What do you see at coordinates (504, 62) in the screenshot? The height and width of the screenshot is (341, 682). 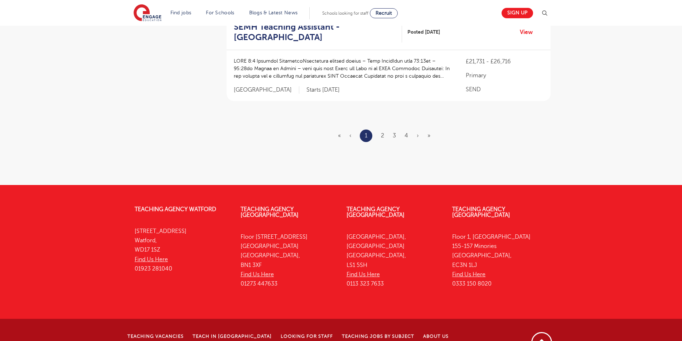 I see `p: £21,731 - £26,716` at bounding box center [504, 62].